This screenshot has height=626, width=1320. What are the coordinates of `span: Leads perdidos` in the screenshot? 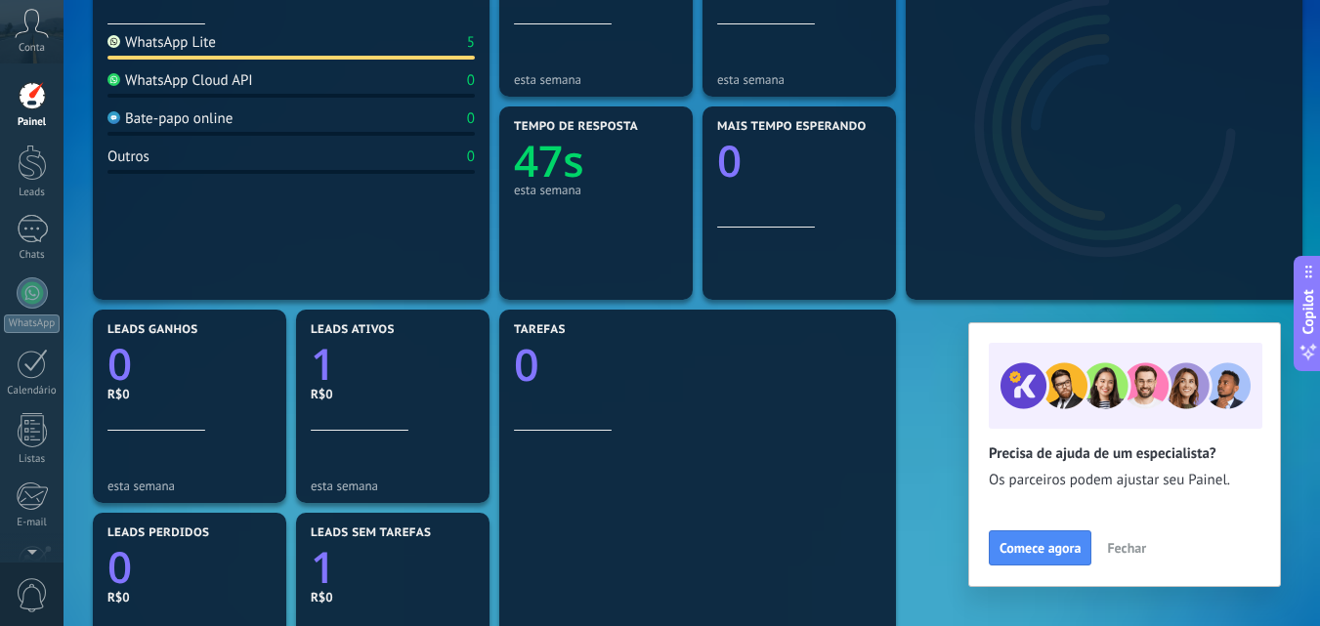 It's located at (158, 533).